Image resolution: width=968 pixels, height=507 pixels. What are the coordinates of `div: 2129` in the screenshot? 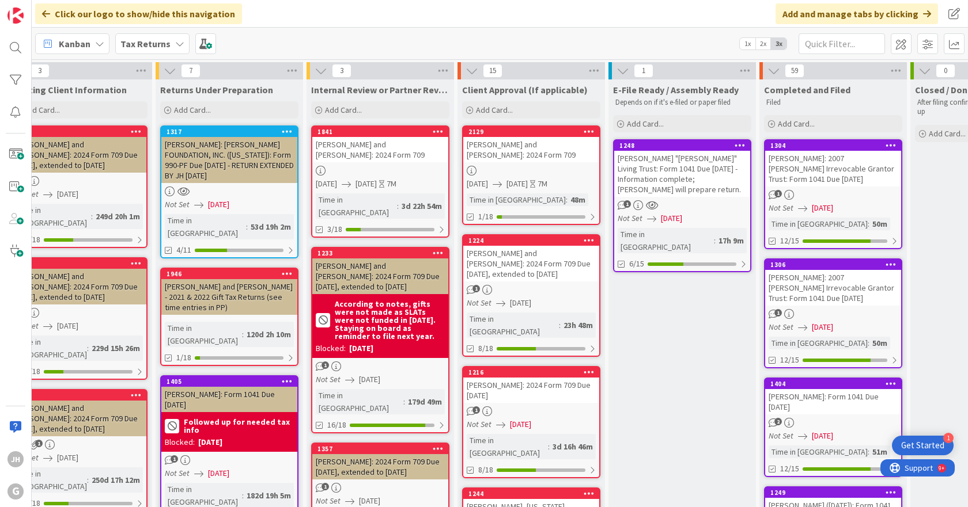 It's located at (533, 132).